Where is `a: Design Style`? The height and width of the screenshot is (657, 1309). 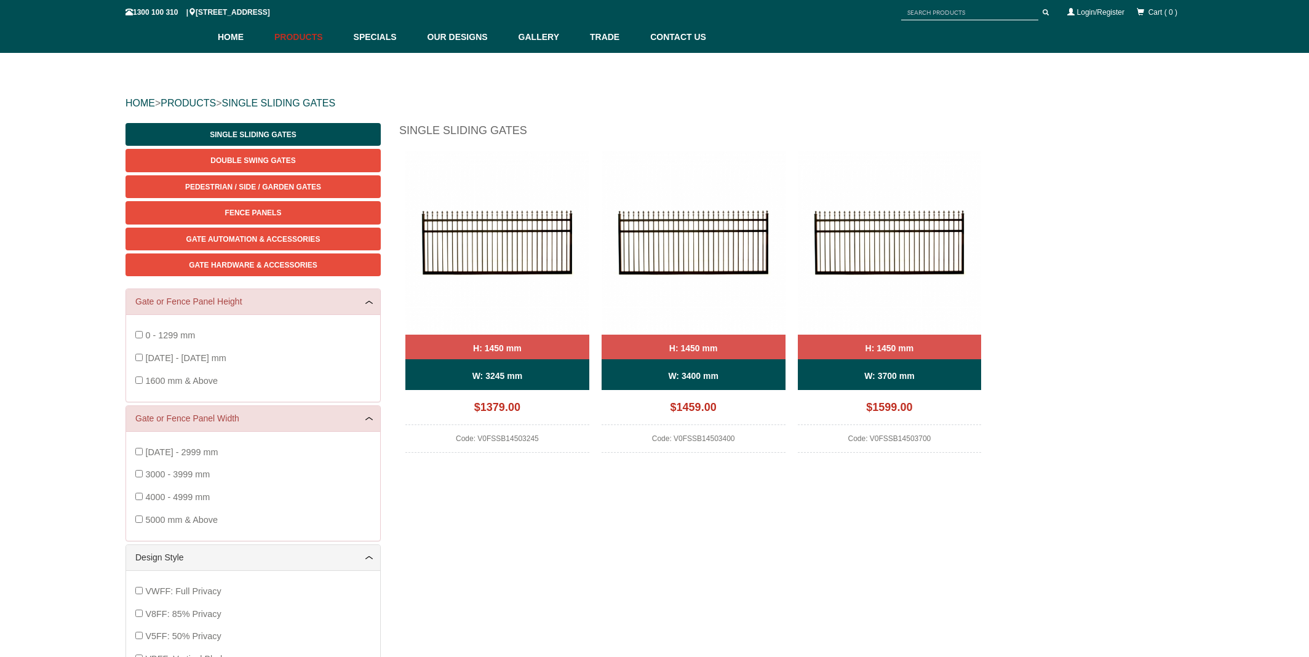 a: Design Style is located at coordinates (253, 557).